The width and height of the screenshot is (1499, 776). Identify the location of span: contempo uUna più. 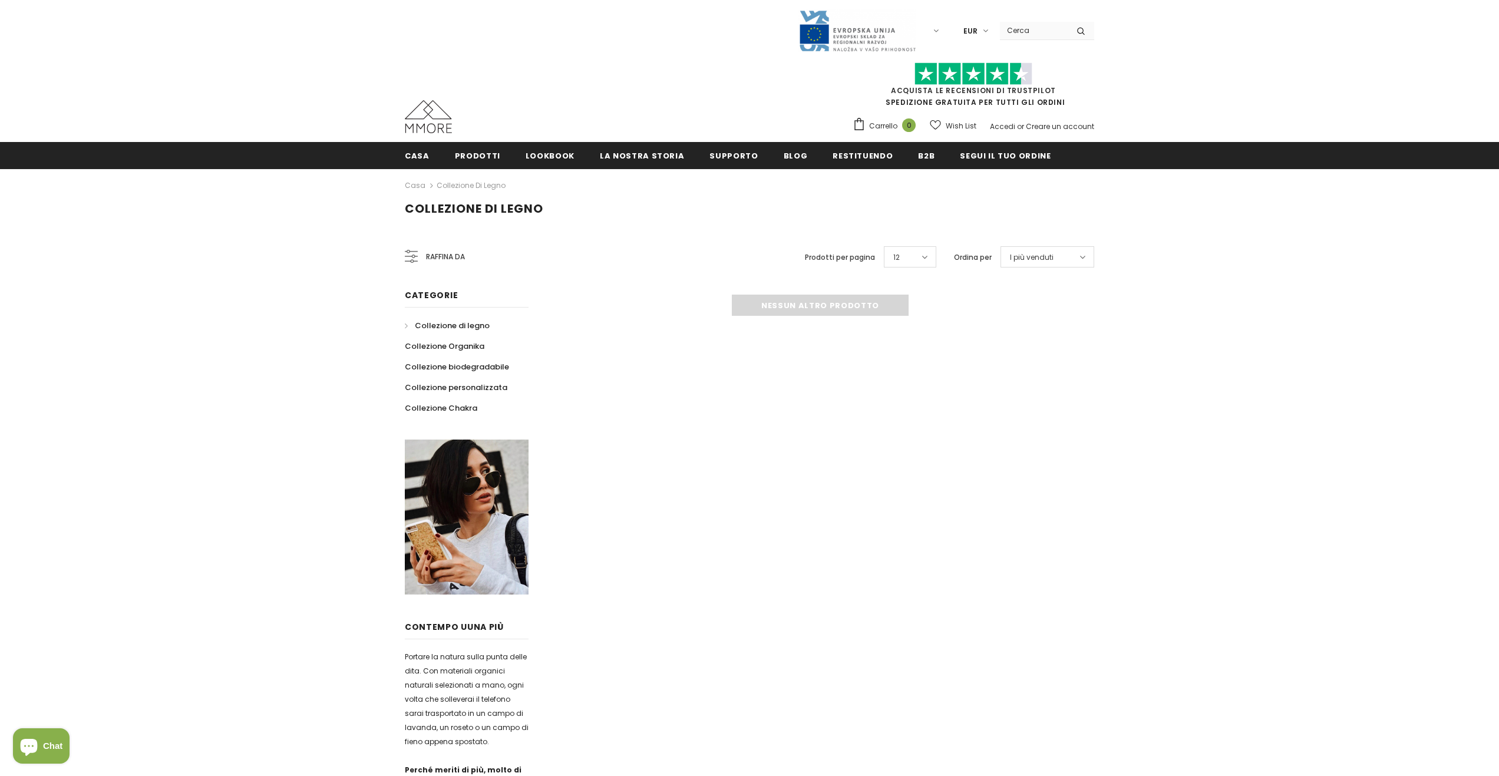
(454, 627).